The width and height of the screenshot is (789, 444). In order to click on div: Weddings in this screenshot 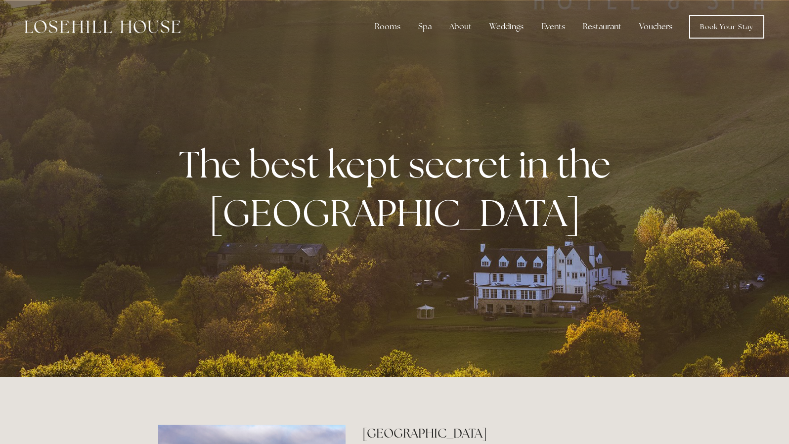, I will do `click(506, 27)`.